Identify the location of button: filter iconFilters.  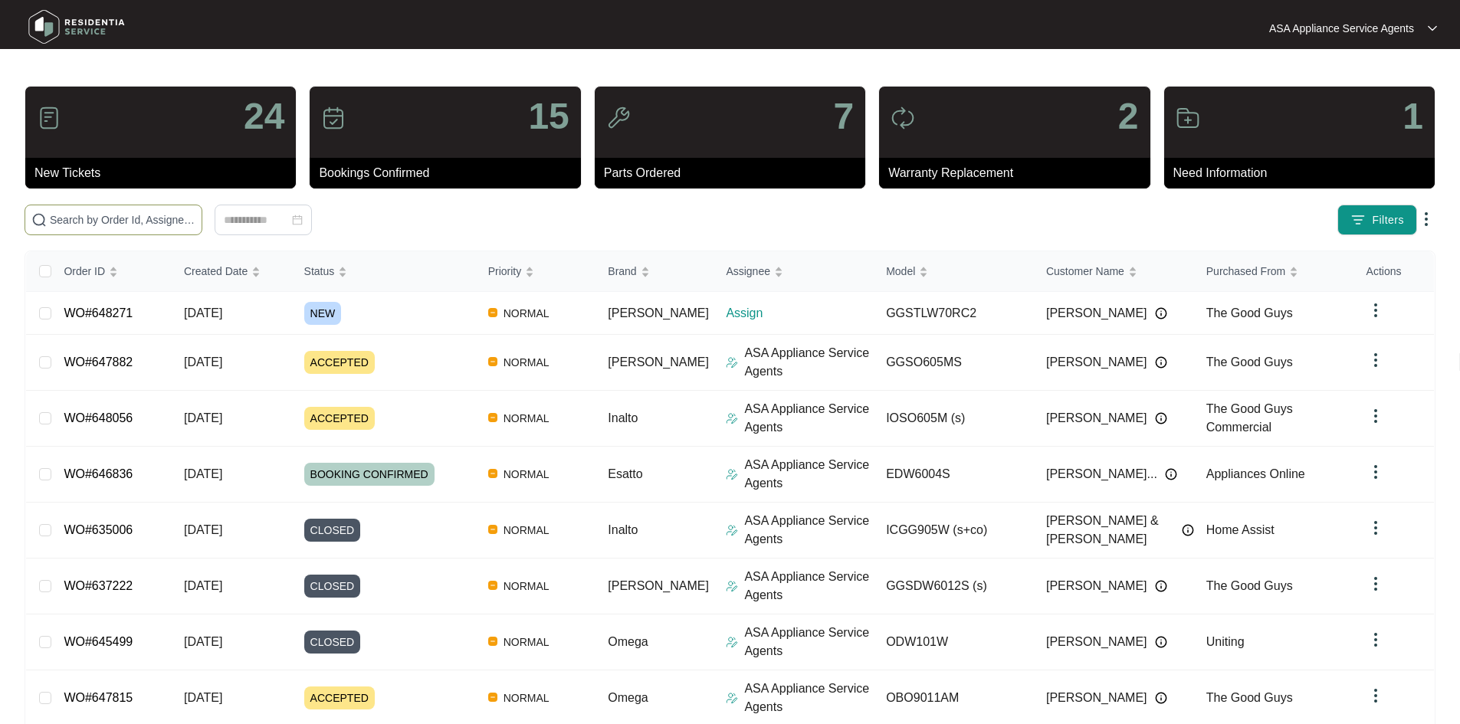
(1377, 220).